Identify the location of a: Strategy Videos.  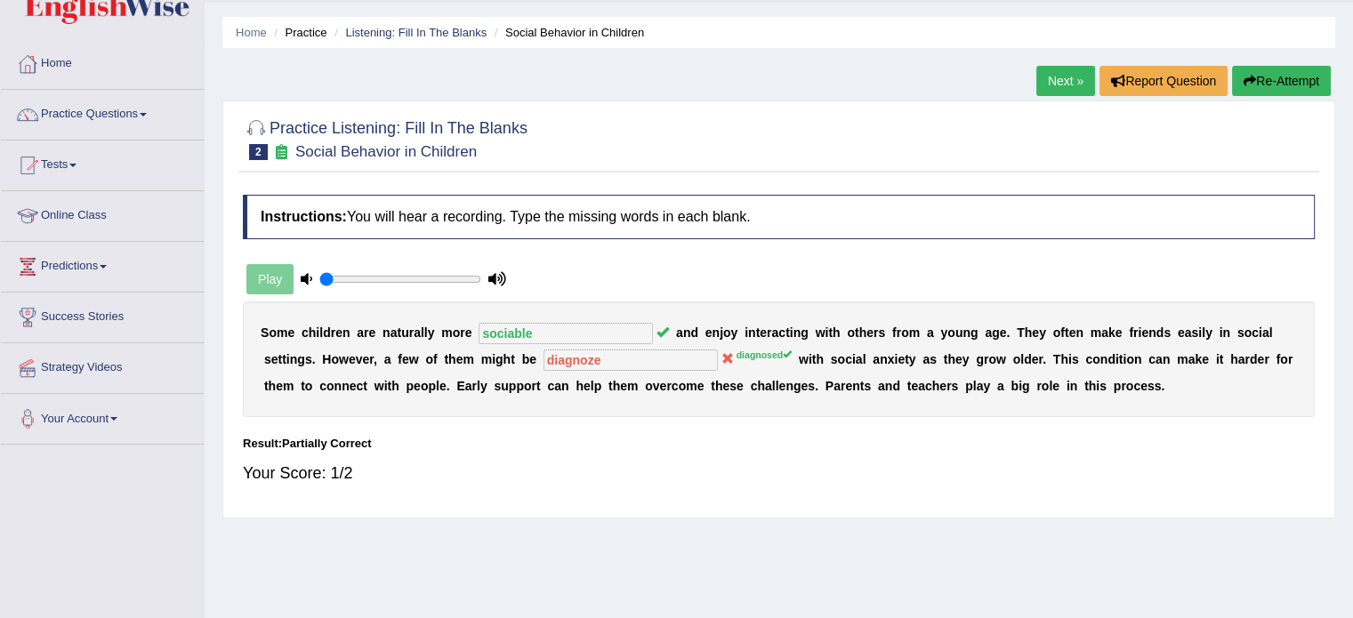
(102, 366).